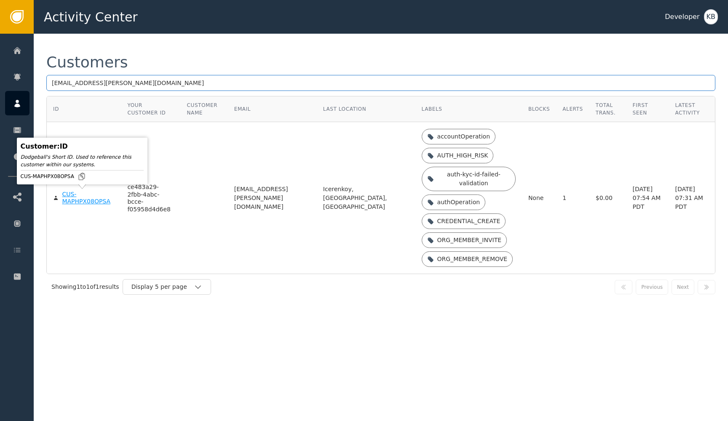  What do you see at coordinates (204, 109) in the screenshot?
I see `div: Customer Name` at bounding box center [204, 109].